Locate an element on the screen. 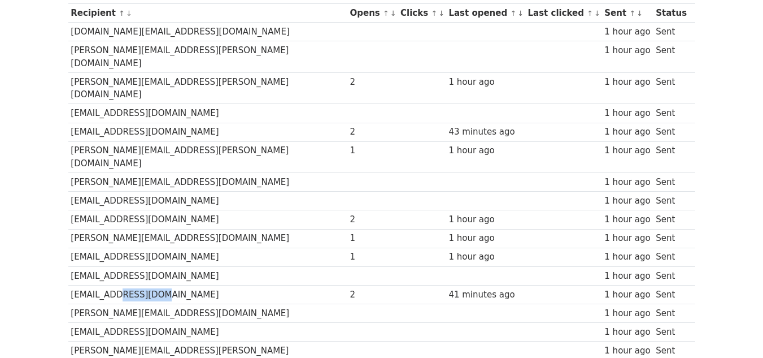 The height and width of the screenshot is (358, 763). th: Last opened is located at coordinates (486, 13).